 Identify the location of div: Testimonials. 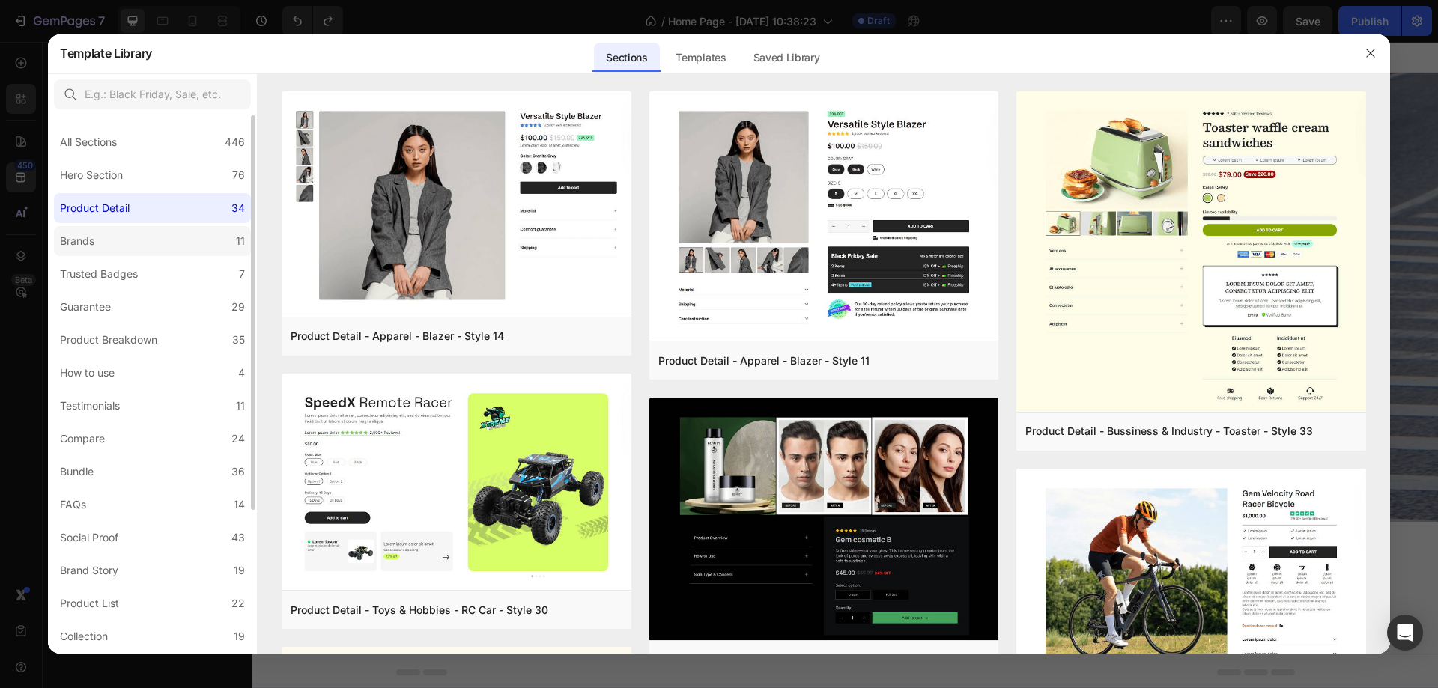
(90, 406).